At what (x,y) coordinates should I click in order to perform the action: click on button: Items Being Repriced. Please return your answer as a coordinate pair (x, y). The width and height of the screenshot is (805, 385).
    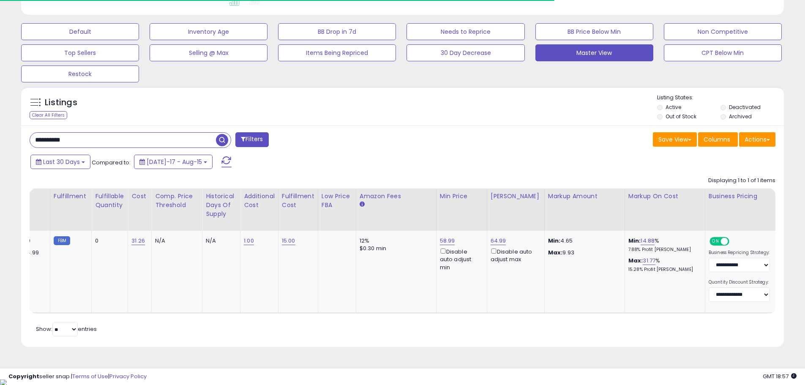
    Looking at the image, I should click on (337, 53).